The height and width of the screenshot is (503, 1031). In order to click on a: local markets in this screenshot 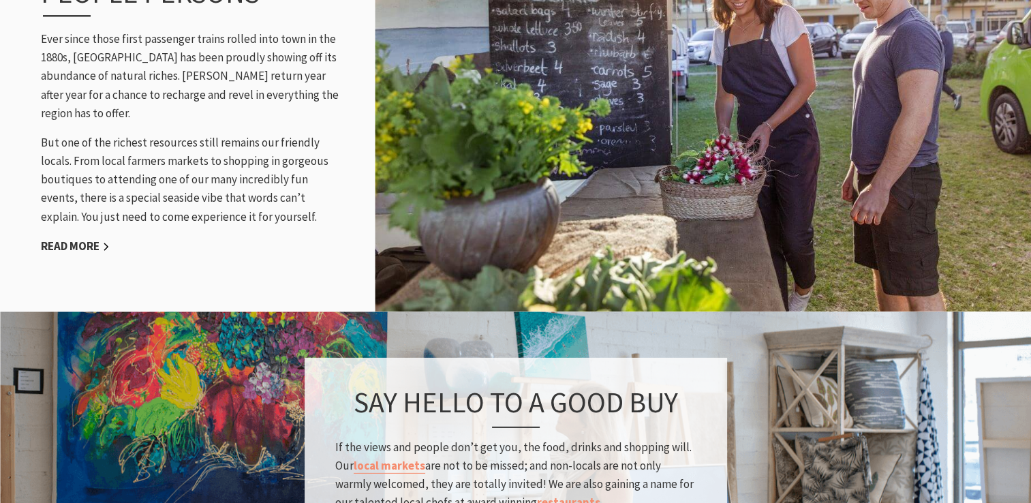, I will do `click(389, 465)`.